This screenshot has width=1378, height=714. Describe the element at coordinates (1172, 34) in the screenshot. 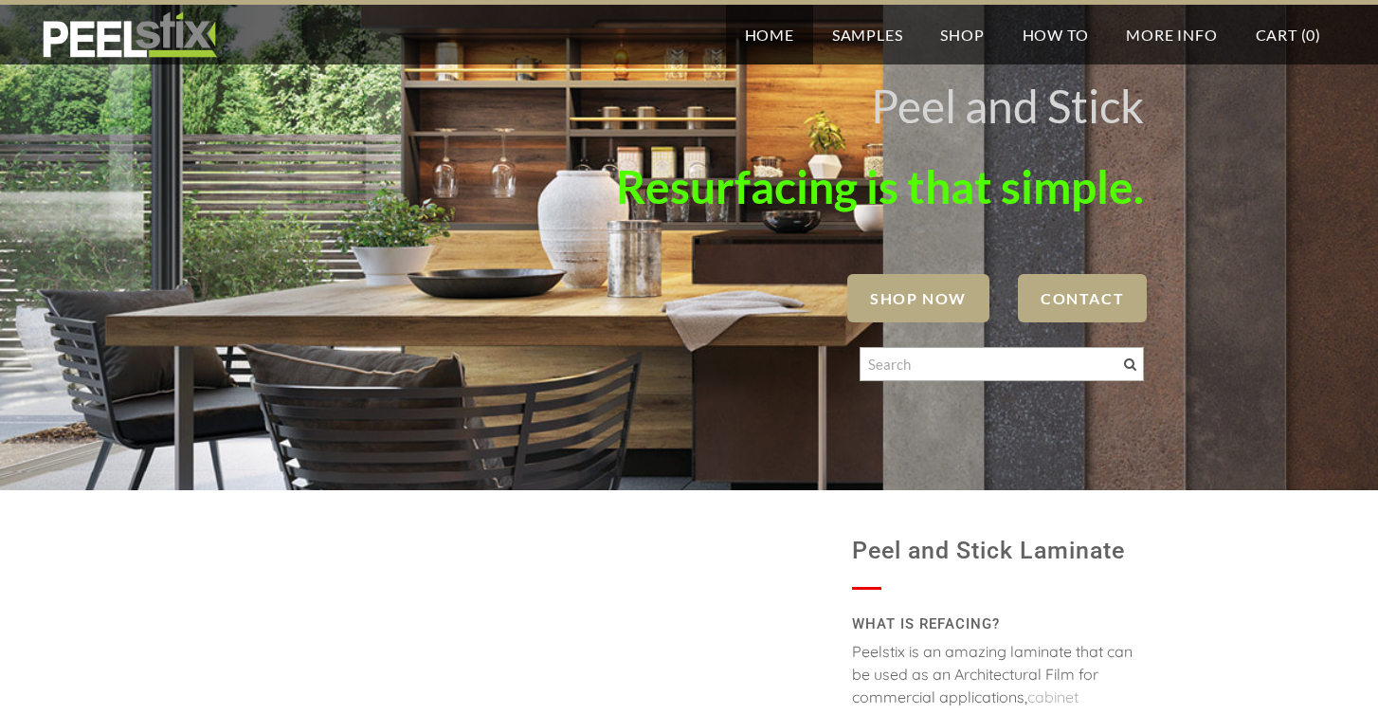

I see `a: More Info` at that location.